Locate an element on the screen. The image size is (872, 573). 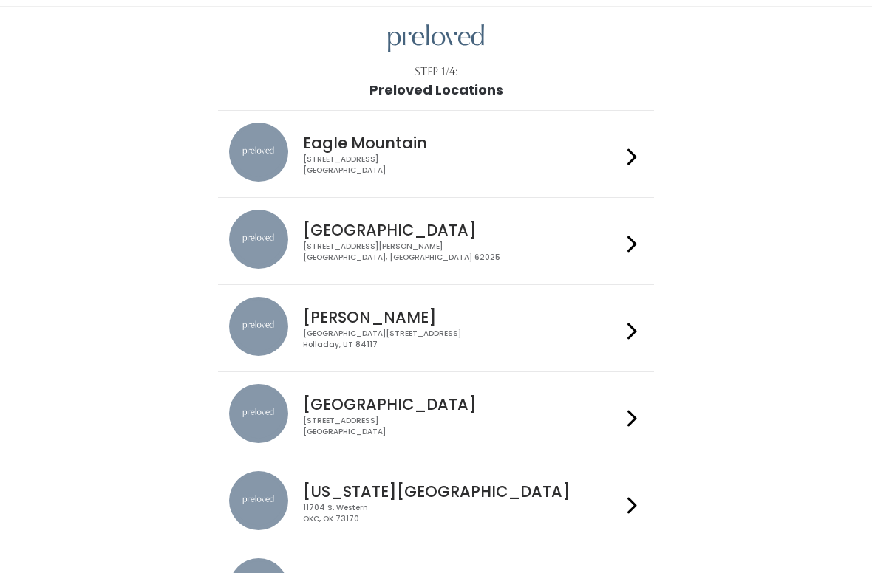
h1: Preloved Locations is located at coordinates (436, 91).